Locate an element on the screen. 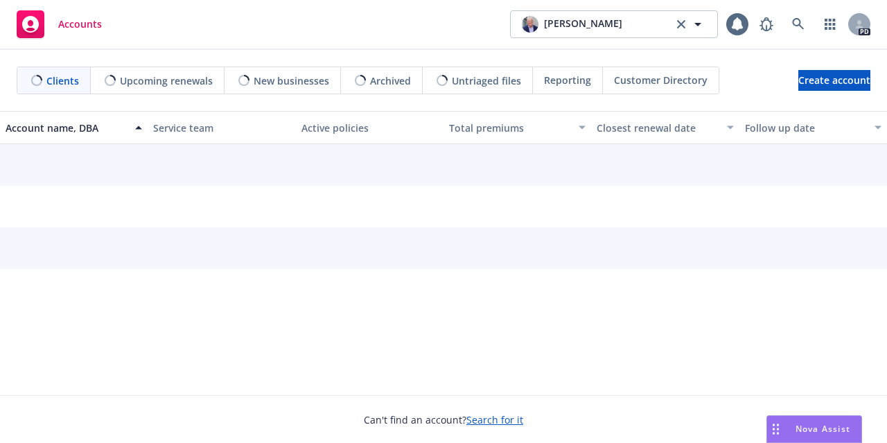  span: New businesses is located at coordinates (291, 80).